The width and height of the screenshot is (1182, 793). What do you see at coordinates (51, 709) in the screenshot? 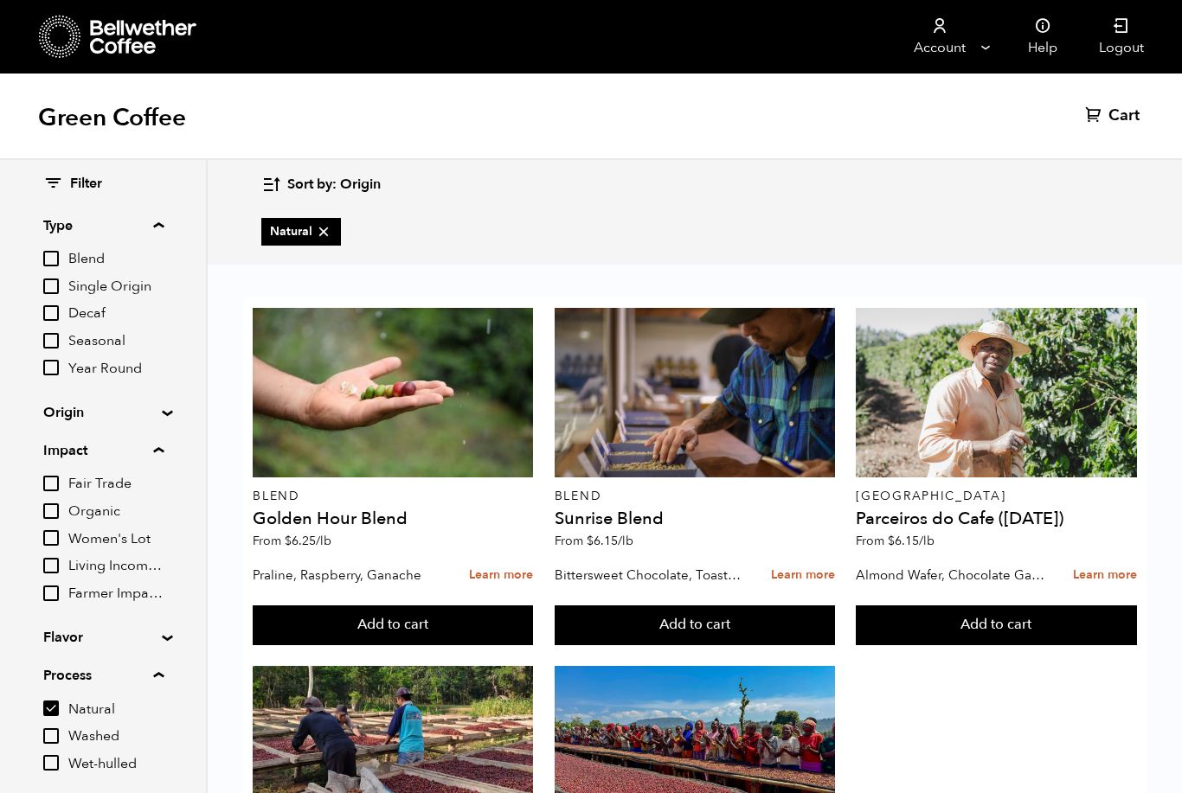
I see `input: Natural` at bounding box center [51, 709].